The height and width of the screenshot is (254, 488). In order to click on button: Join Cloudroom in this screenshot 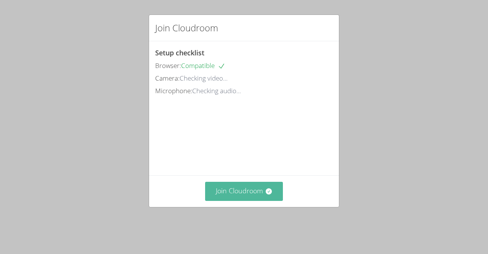, I will do `click(244, 191)`.